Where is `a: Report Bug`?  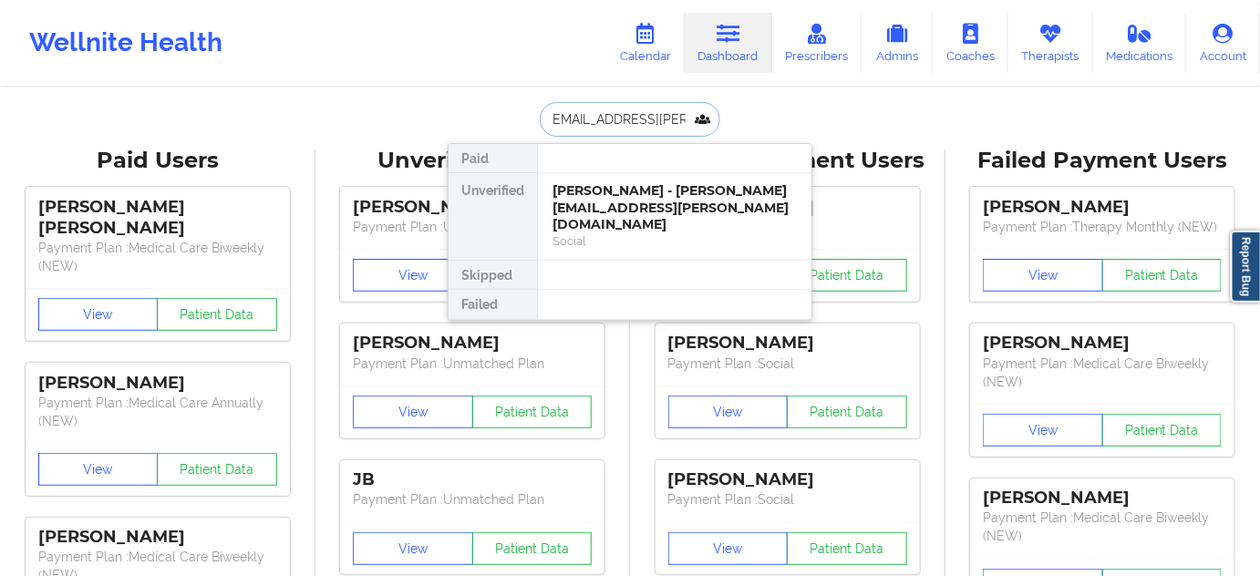
a: Report Bug is located at coordinates (1245, 266).